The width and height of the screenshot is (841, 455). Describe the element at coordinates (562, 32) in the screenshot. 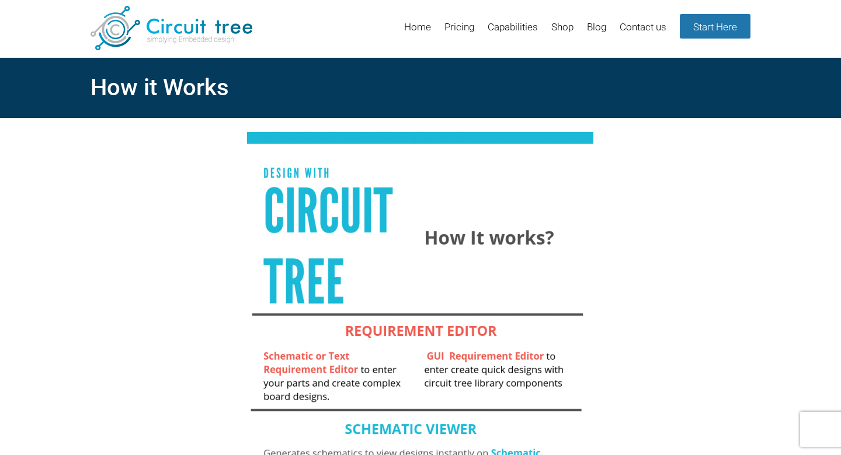

I see `a: Shop` at that location.